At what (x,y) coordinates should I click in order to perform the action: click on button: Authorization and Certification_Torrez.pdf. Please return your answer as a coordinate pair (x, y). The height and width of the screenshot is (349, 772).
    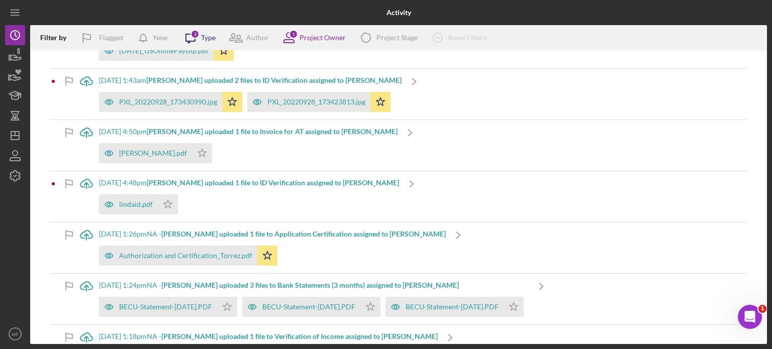
    Looking at the image, I should click on (188, 256).